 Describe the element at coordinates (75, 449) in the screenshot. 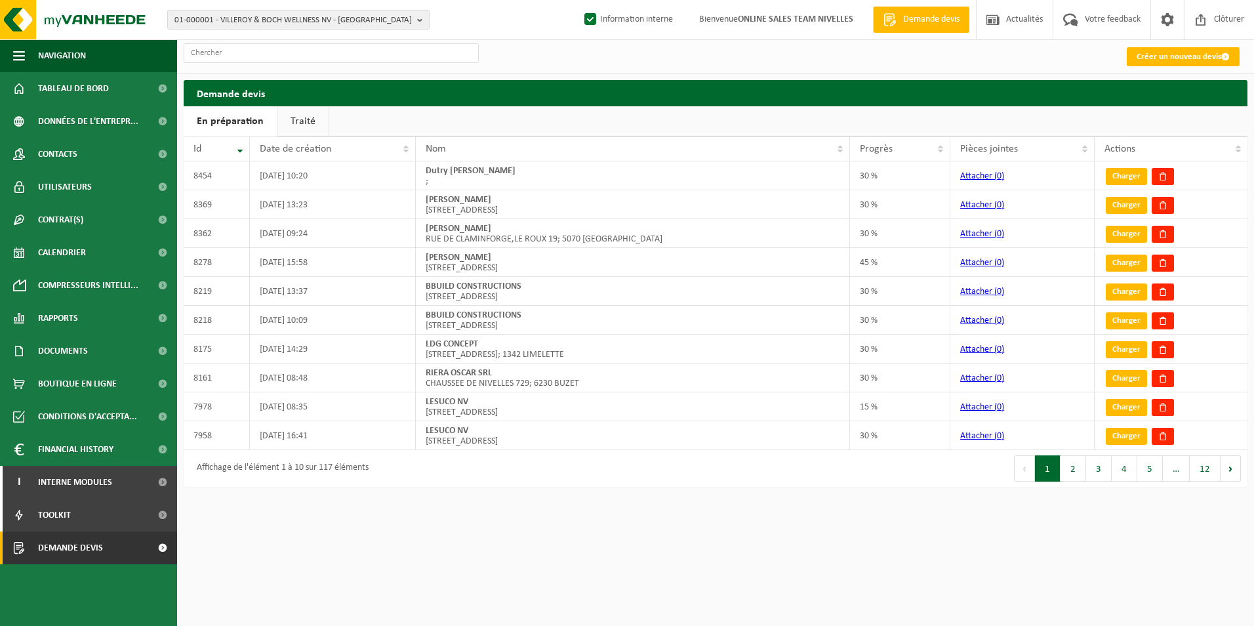

I see `span: Financial History` at that location.